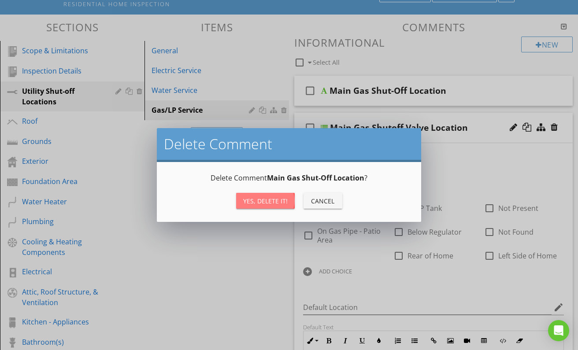 The width and height of the screenshot is (578, 350). I want to click on button: Yes, Delete it!, so click(265, 201).